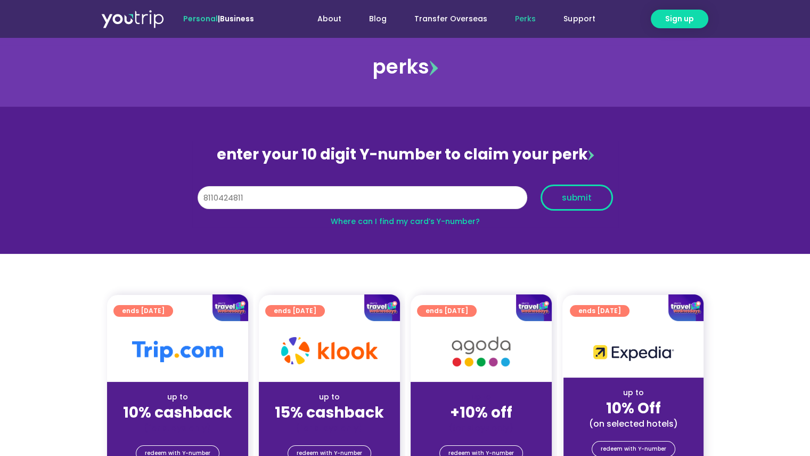 This screenshot has height=456, width=810. Describe the element at coordinates (405, 221) in the screenshot. I see `a: Where can I find my card’s Y-number?` at that location.